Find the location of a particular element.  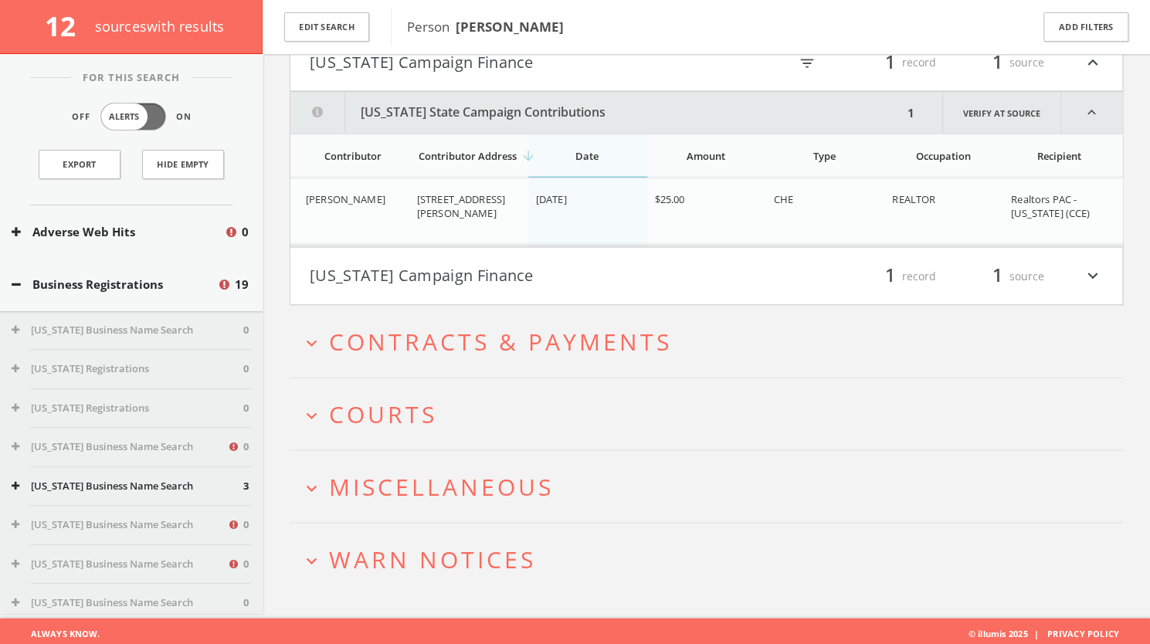

span: CHE is located at coordinates (782, 199).